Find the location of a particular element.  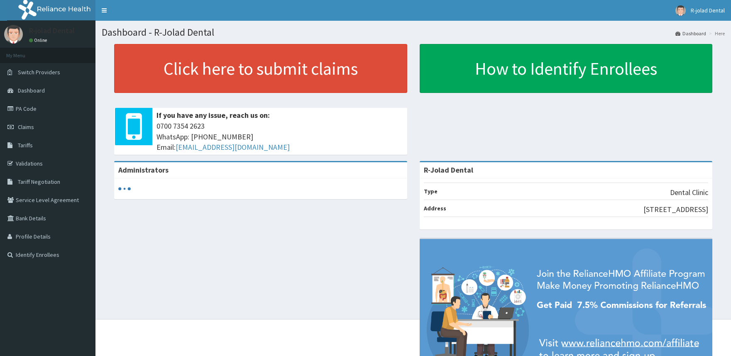

b: Administrators is located at coordinates (143, 170).